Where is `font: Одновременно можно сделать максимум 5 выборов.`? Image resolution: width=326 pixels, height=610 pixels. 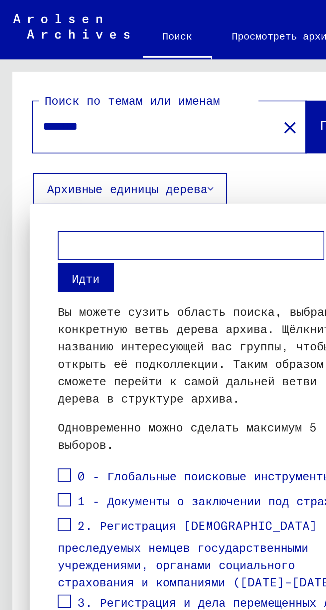 font: Одновременно можно сделать максимум 5 выборов. is located at coordinates (75, 175).